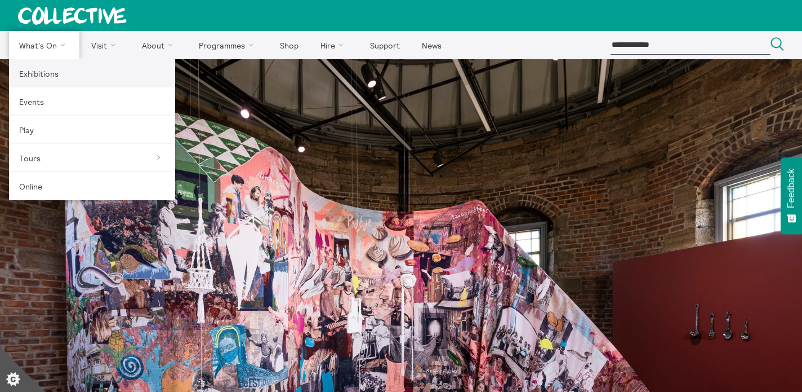  I want to click on a: Events, so click(92, 101).